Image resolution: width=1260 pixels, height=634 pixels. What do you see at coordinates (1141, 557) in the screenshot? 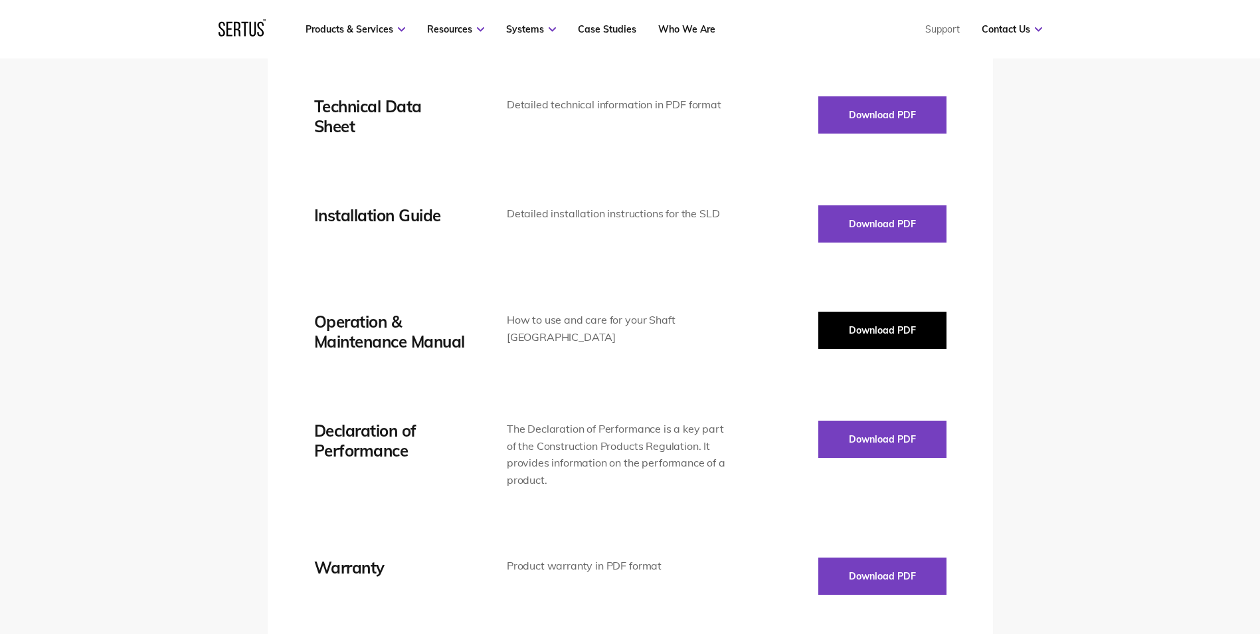
I see `div: Chat Widget` at bounding box center [1141, 557].